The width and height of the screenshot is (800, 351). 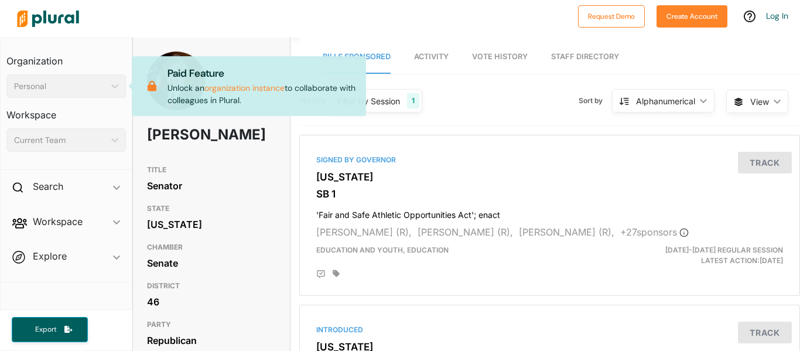 What do you see at coordinates (549, 160) in the screenshot?
I see `div: Signed by Governor` at bounding box center [549, 160].